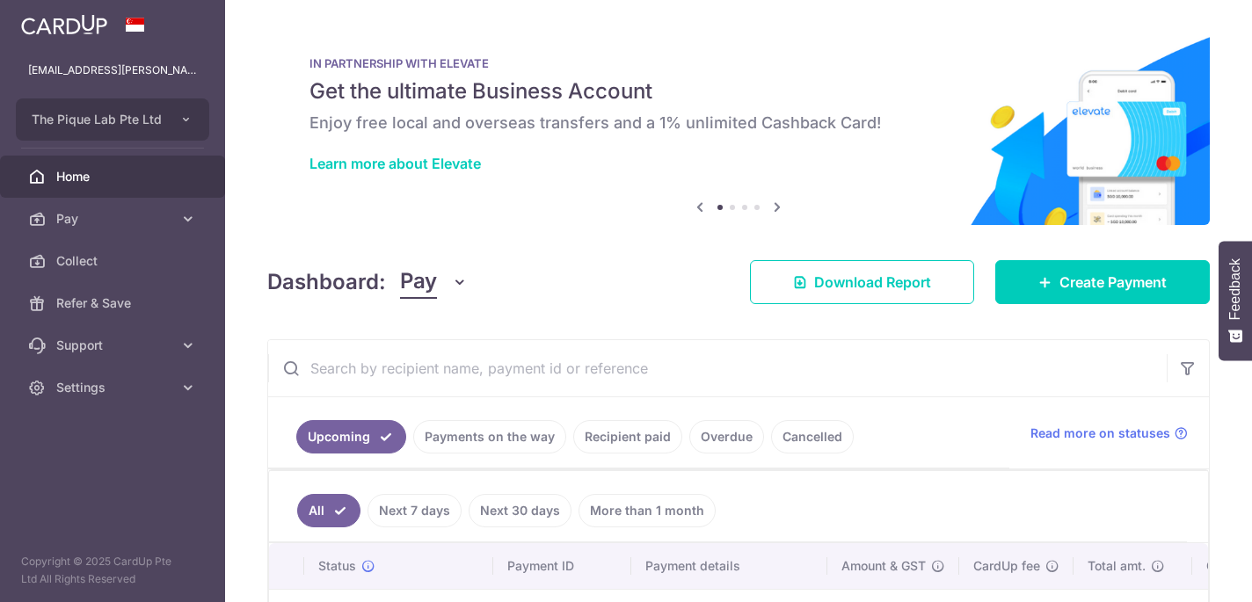  I want to click on p: IN PARTNERSHIP WITH ELEVATE, so click(738, 63).